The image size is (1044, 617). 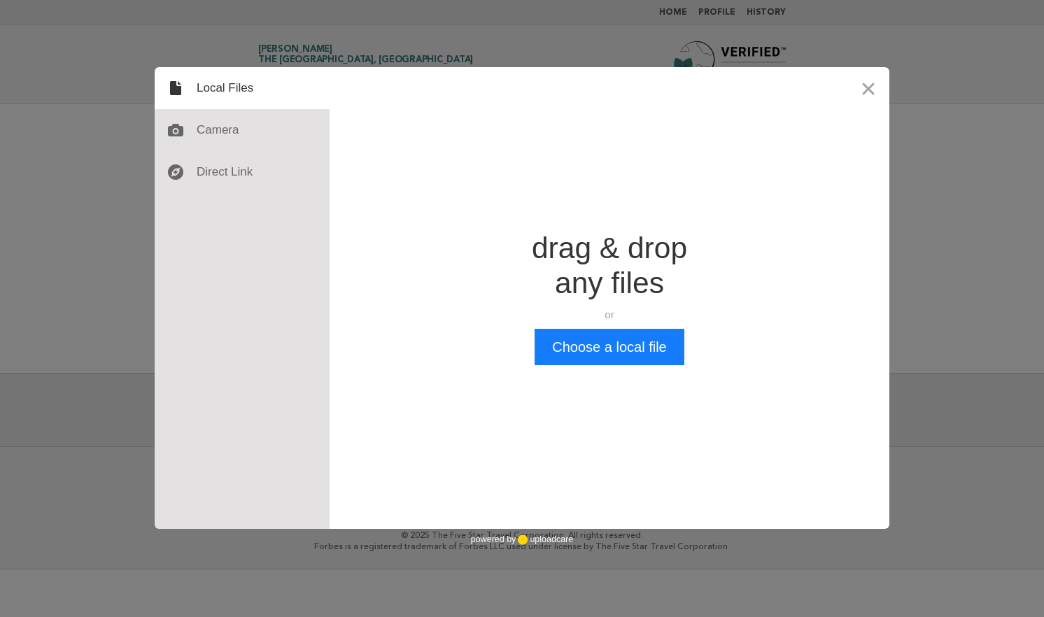 I want to click on div: or, so click(x=610, y=315).